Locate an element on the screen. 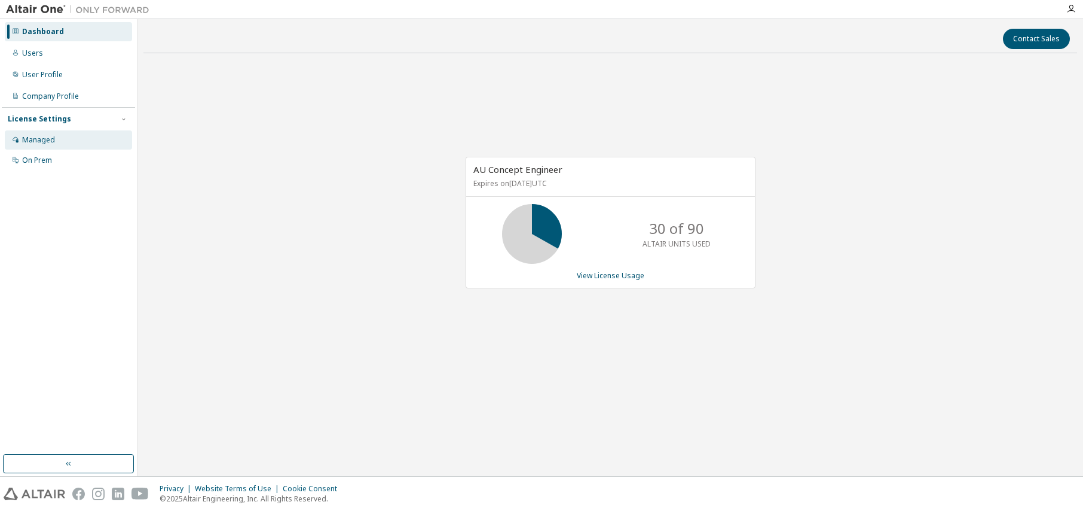 Image resolution: width=1083 pixels, height=511 pixels. div: Cookie Consent is located at coordinates (313, 488).